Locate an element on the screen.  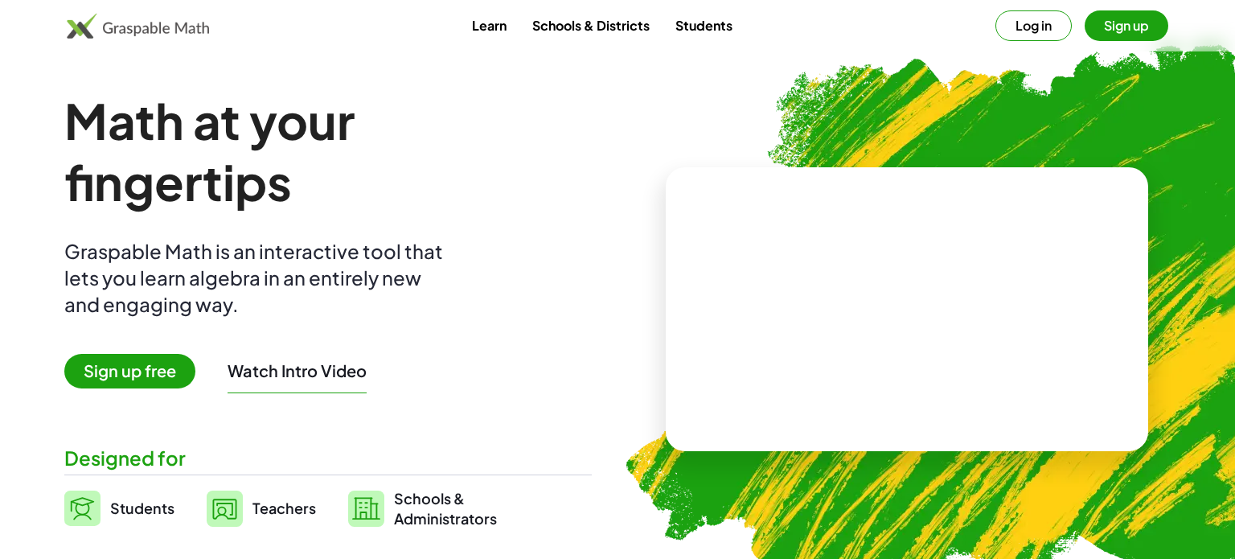
button: Log in is located at coordinates (1033, 26).